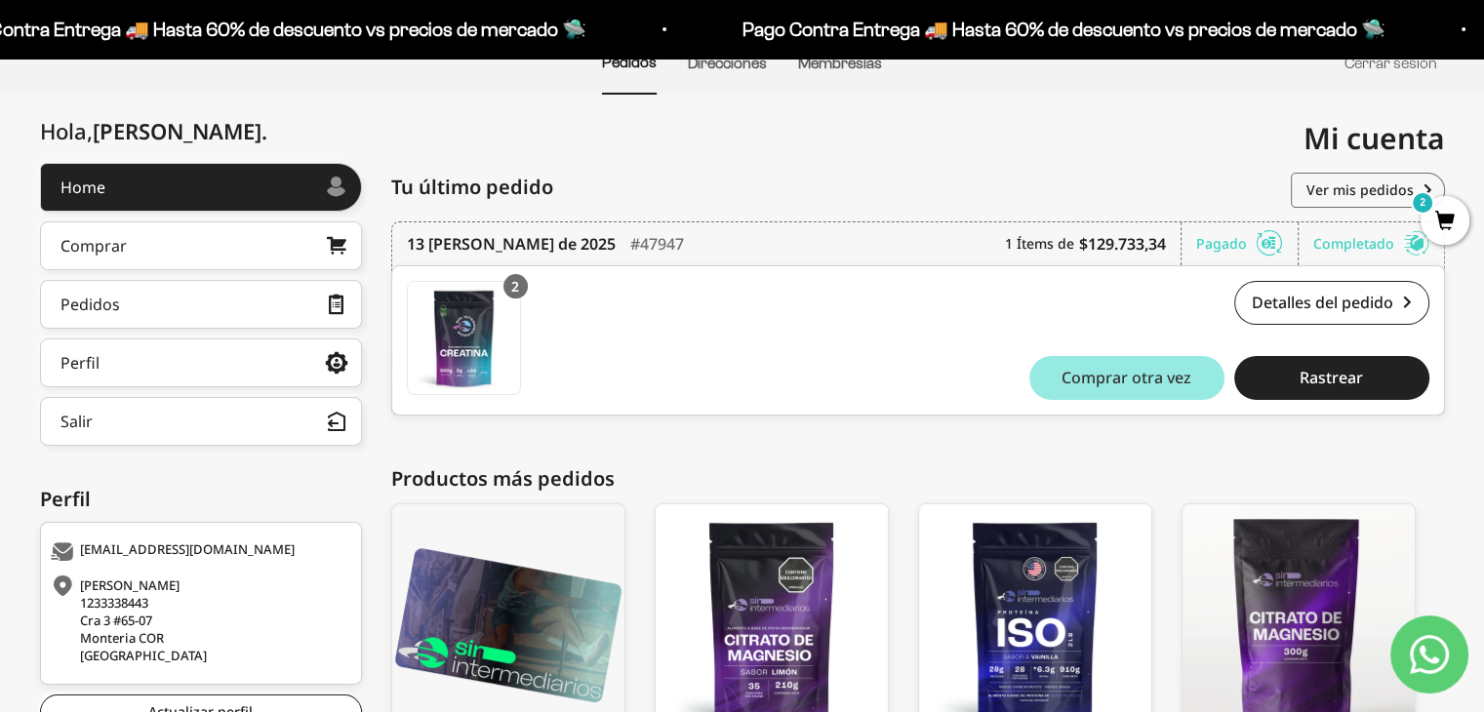 The height and width of the screenshot is (712, 1484). Describe the element at coordinates (463, 338) in the screenshot. I see `a: Creatina Monohidrato` at that location.